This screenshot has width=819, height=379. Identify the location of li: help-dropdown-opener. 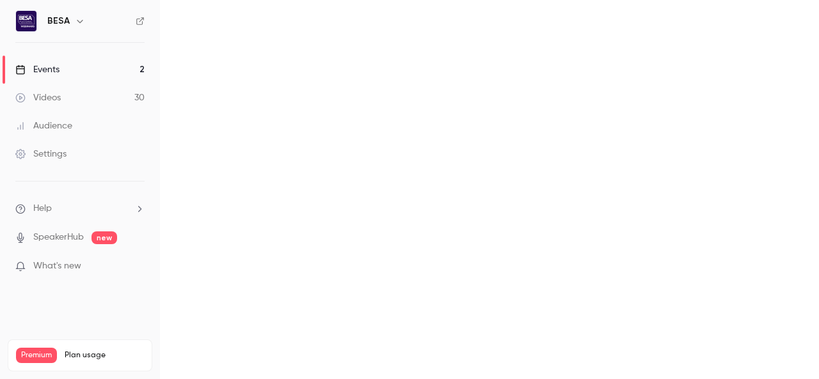
(80, 209).